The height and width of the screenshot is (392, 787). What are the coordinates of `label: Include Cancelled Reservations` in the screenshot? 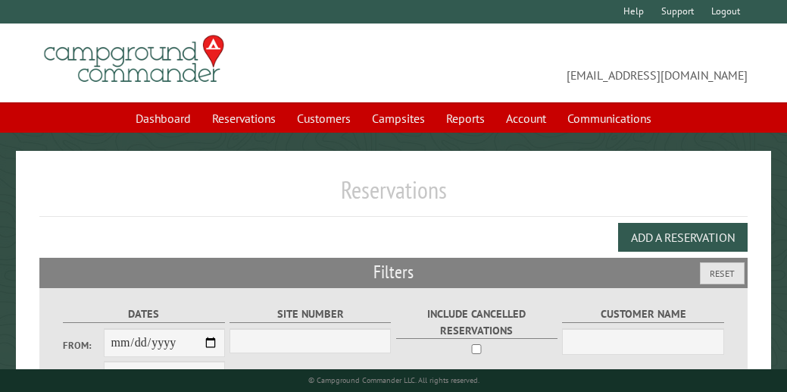 It's located at (477, 322).